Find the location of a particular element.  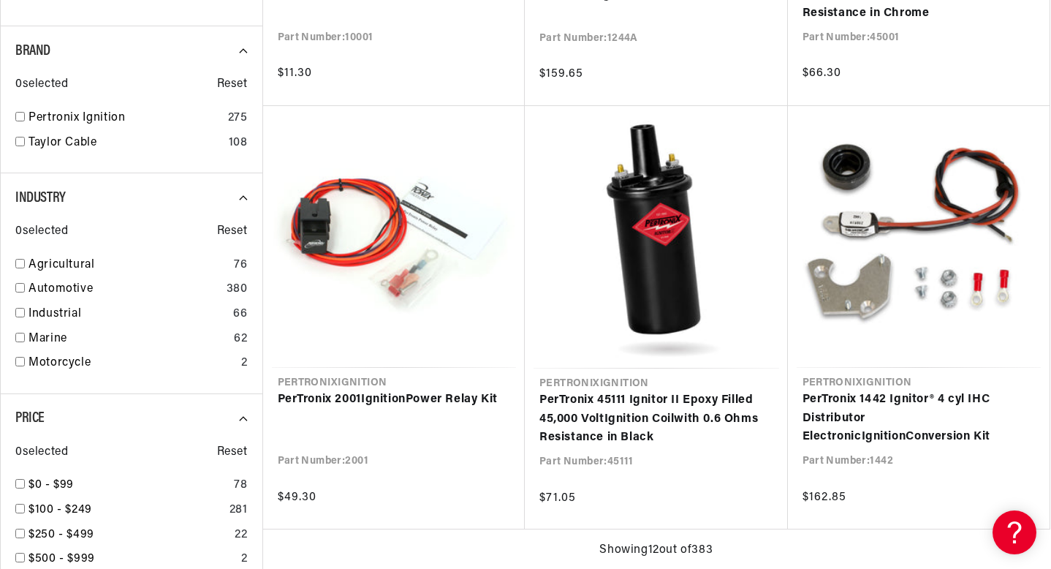

a: Marine is located at coordinates (128, 339).